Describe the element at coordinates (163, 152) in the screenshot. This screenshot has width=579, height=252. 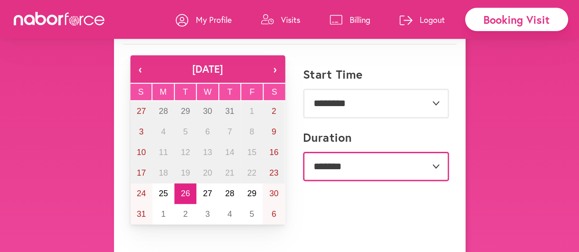
I see `button: August 11, 2025` at that location.